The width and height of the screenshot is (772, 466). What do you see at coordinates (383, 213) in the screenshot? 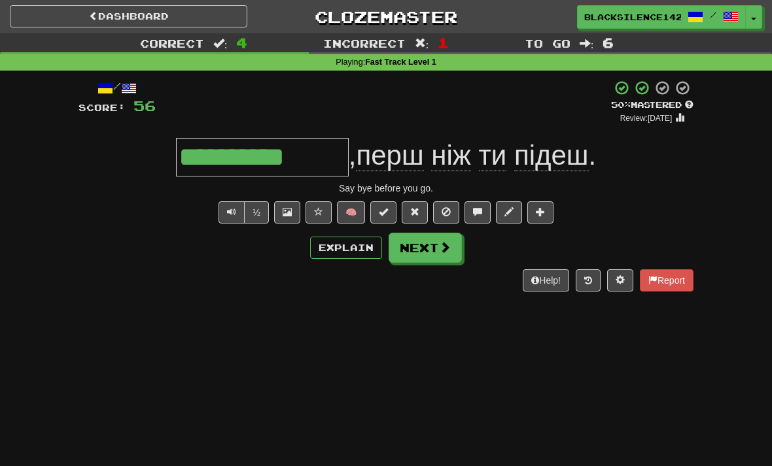
I see `button: Set this sentence to 100% Mastered (alt+m)` at bounding box center [383, 213].